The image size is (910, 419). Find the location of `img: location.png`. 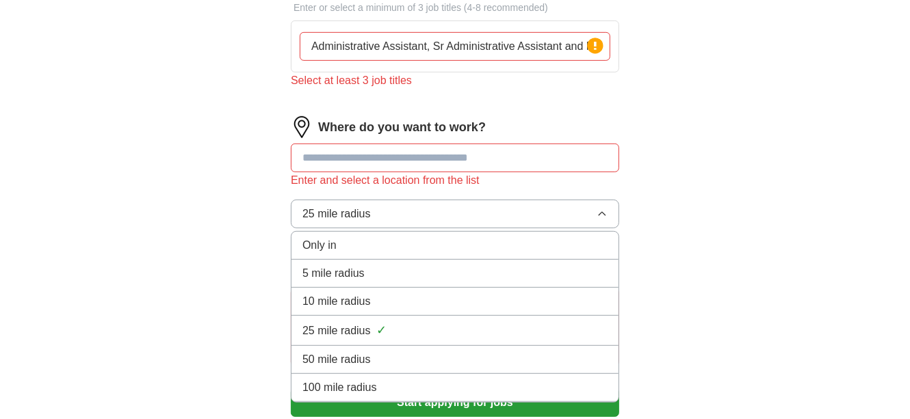

img: location.png is located at coordinates (302, 127).